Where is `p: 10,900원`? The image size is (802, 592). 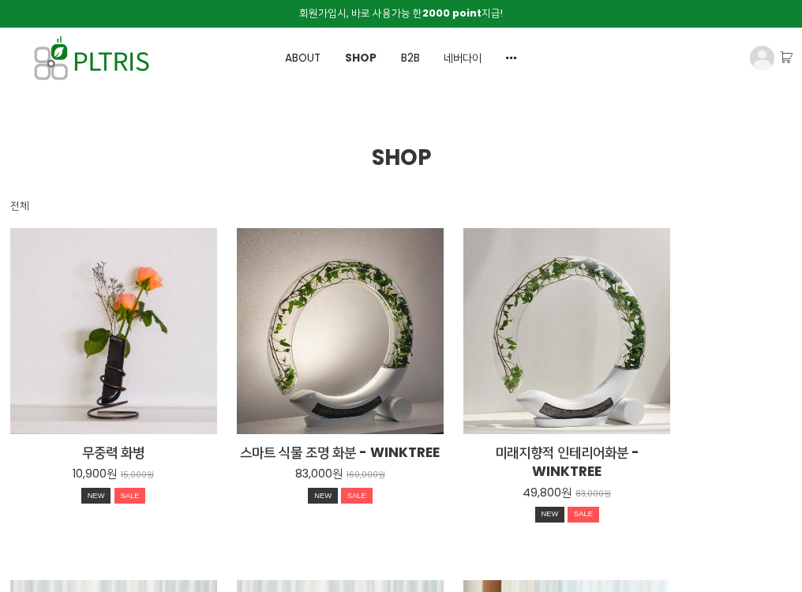 p: 10,900원 is located at coordinates (95, 473).